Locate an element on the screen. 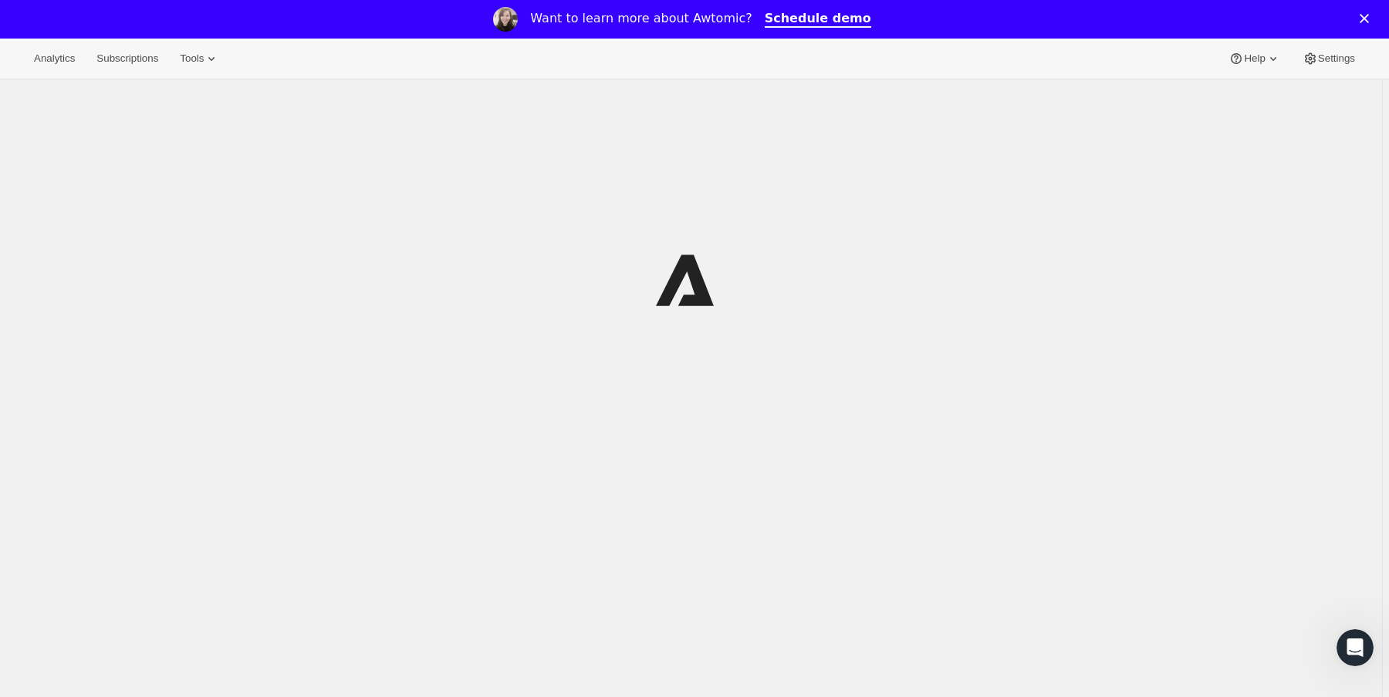 The image size is (1389, 697). button: Help is located at coordinates (1254, 59).